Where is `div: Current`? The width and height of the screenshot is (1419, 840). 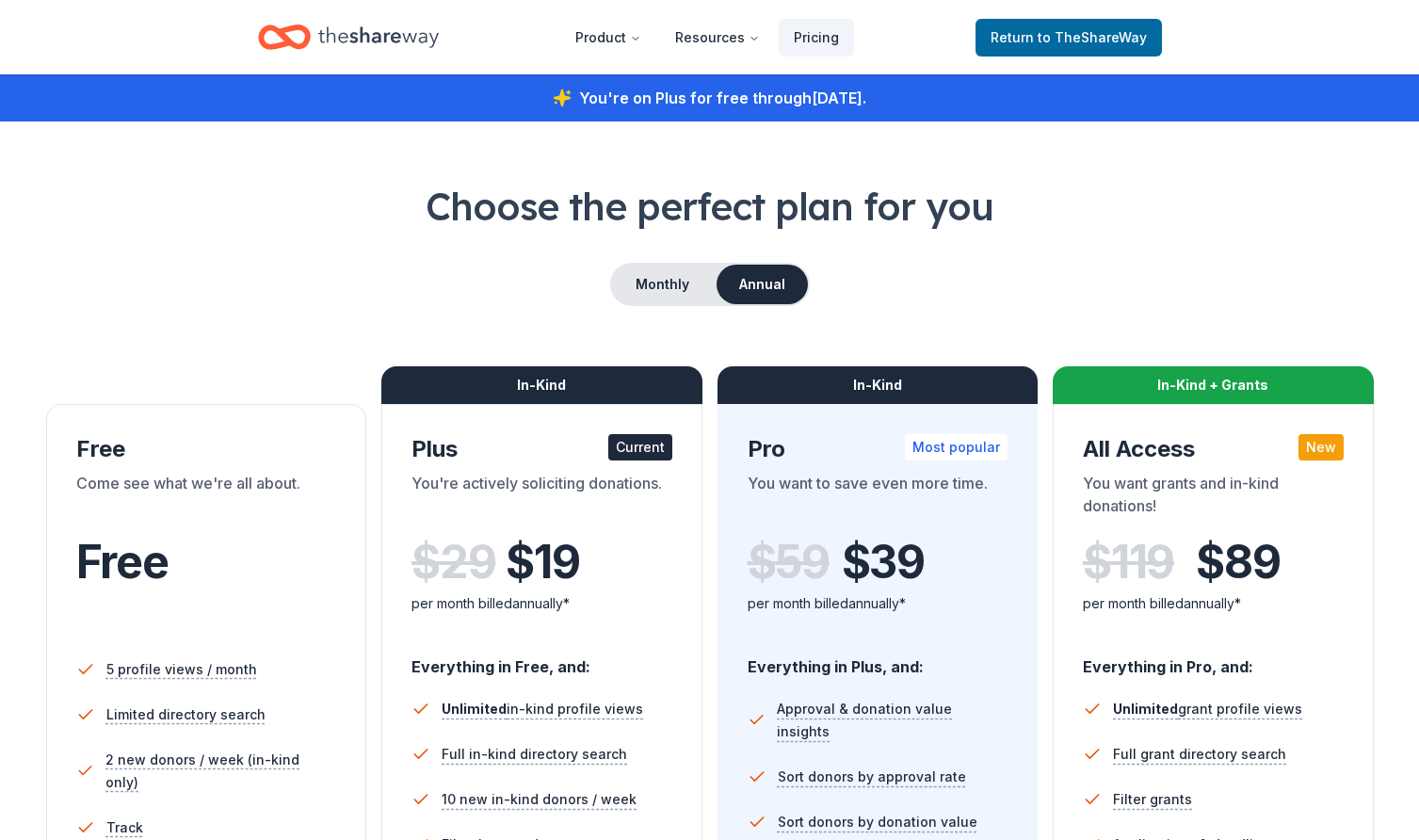 div: Current is located at coordinates (640, 447).